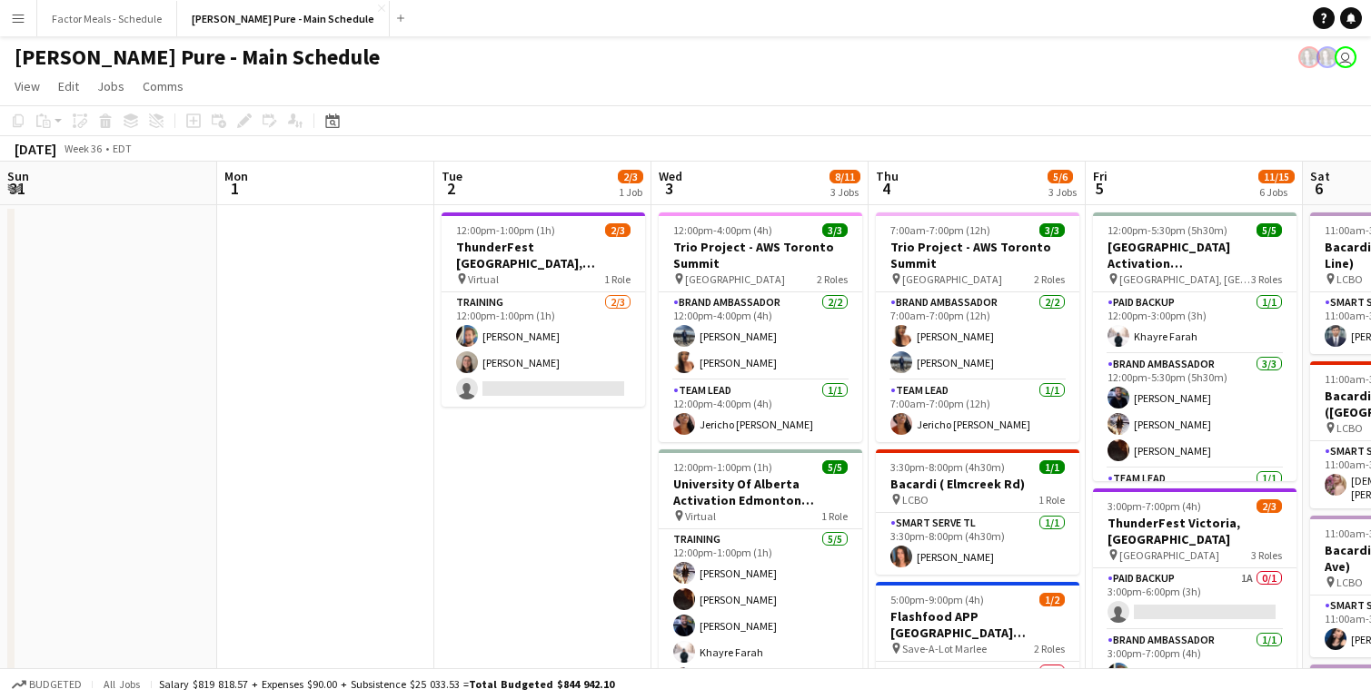  Describe the element at coordinates (122, 684) in the screenshot. I see `span: All jobs` at that location.